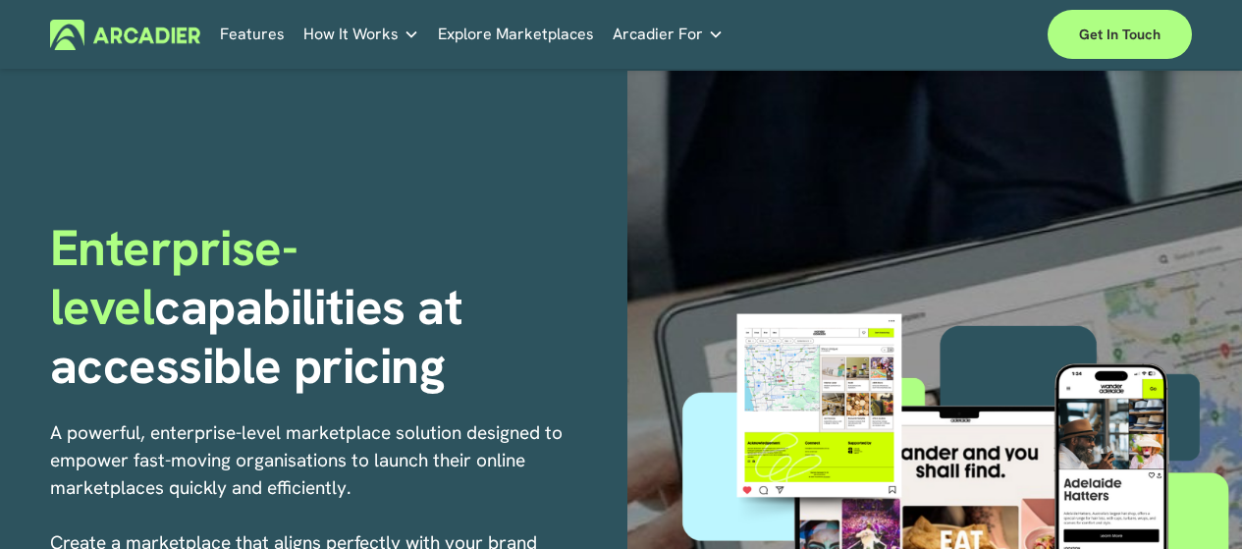 The height and width of the screenshot is (549, 1242). What do you see at coordinates (252, 34) in the screenshot?
I see `a: Features` at bounding box center [252, 34].